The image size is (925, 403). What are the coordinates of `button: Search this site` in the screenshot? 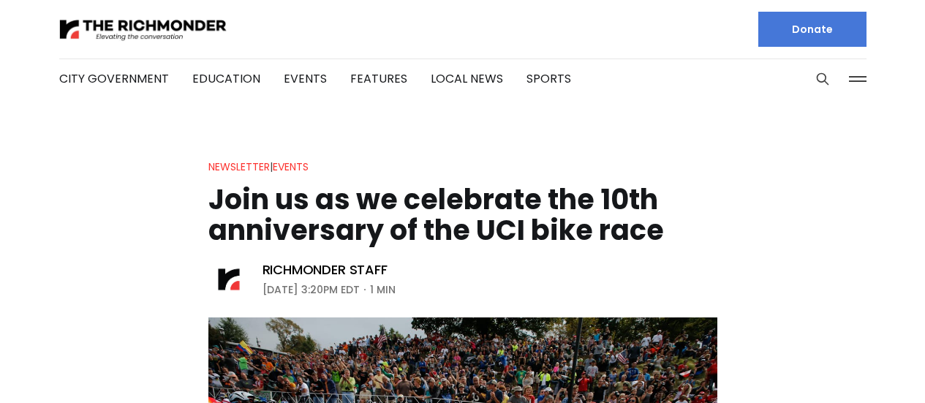 It's located at (823, 79).